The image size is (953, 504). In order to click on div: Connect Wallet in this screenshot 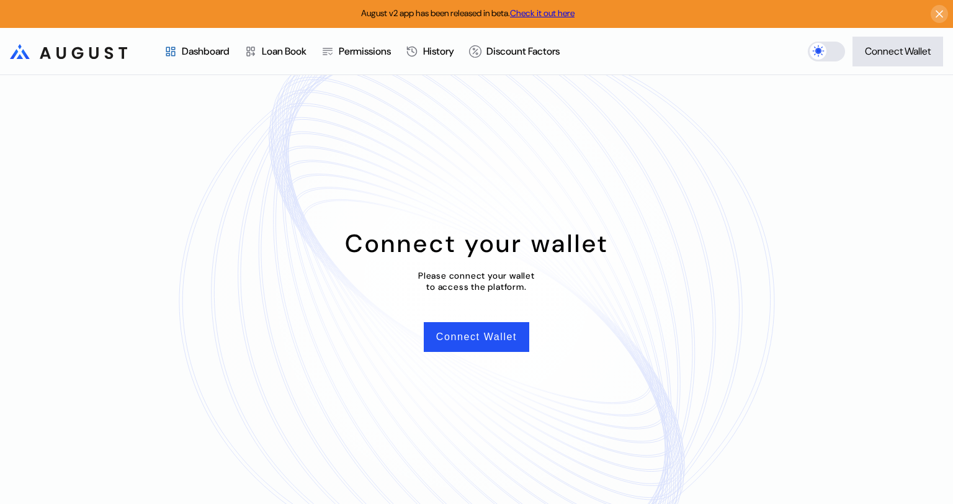, I will do `click(897, 51)`.